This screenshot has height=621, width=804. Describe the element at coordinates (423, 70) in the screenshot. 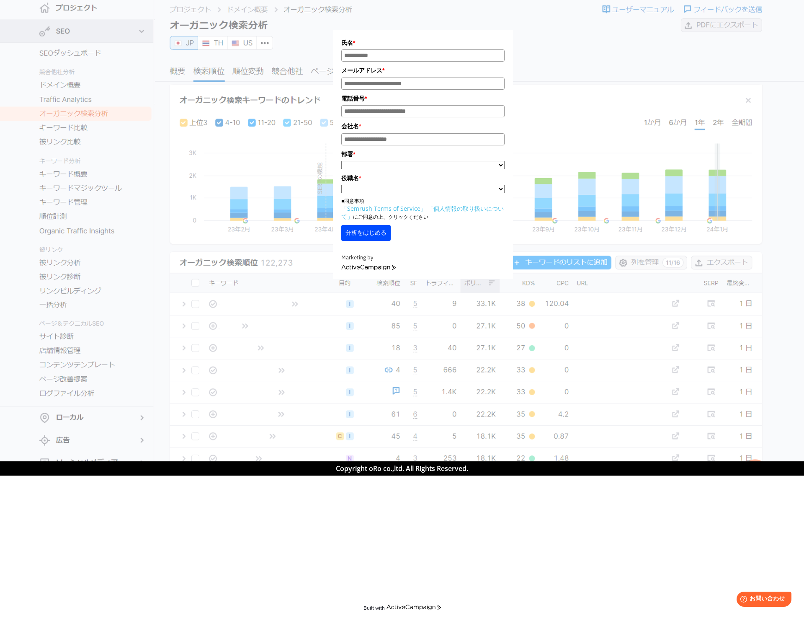

I see `label: メールアドレス` at that location.